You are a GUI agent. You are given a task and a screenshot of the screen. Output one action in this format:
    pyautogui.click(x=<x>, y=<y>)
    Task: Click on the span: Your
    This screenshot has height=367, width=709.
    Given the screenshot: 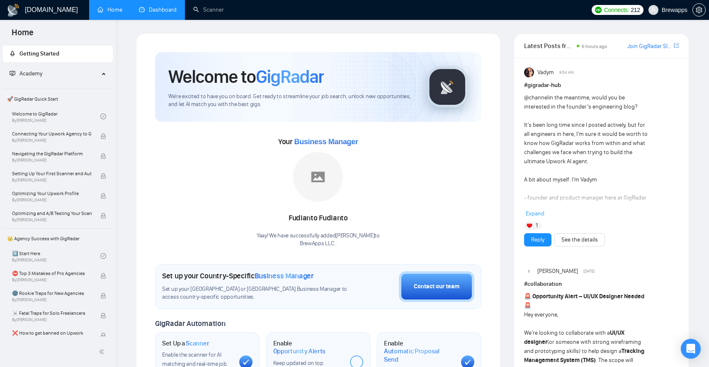 What is the action you would take?
    pyautogui.click(x=318, y=142)
    